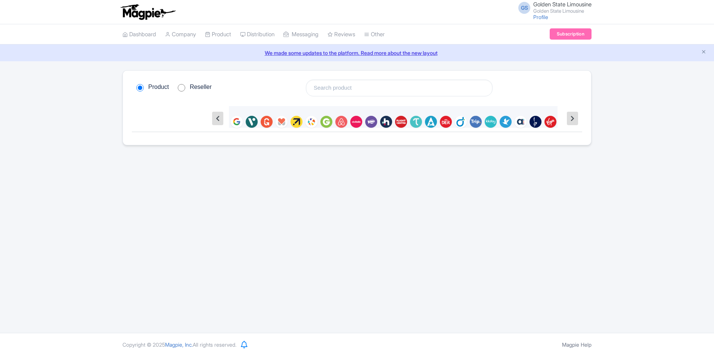 This screenshot has width=714, height=356. Describe the element at coordinates (296, 122) in the screenshot. I see `img: ivapdkan2awjqsl6vuv6.svg` at that location.